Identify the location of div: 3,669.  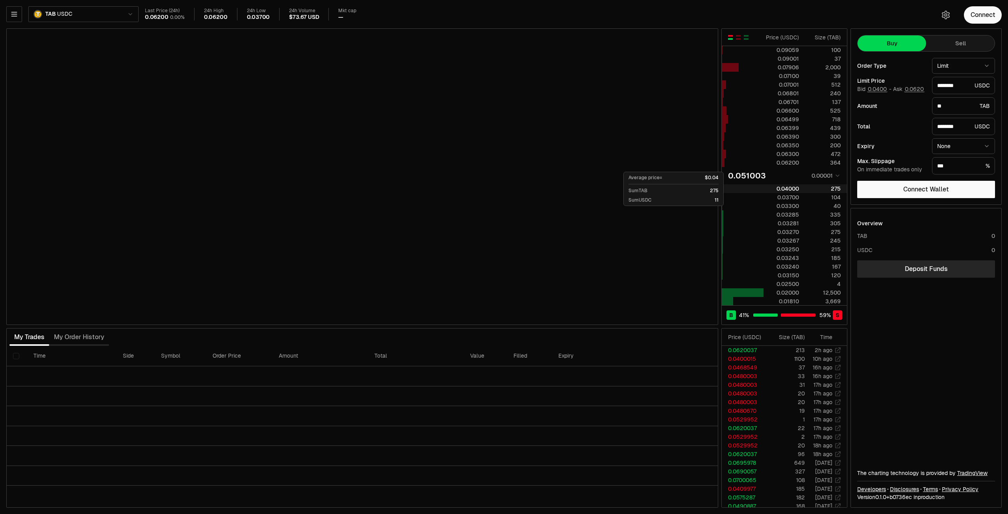
(823, 301).